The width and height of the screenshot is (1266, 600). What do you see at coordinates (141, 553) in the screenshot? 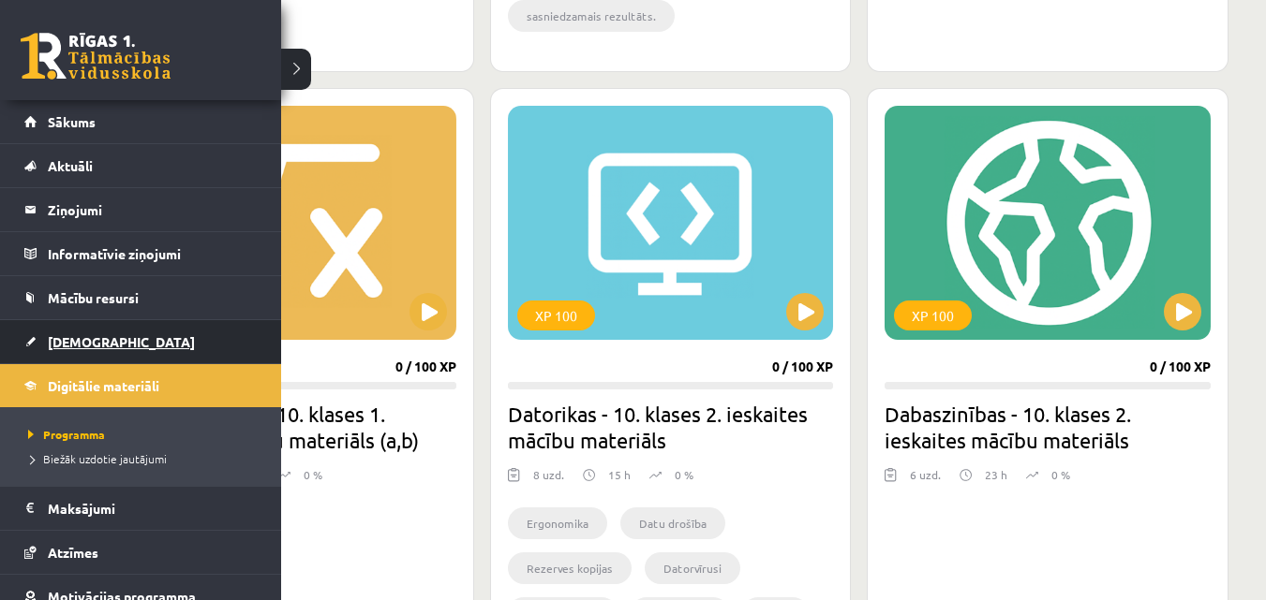
I see `a: Atzīmes` at bounding box center [141, 553].